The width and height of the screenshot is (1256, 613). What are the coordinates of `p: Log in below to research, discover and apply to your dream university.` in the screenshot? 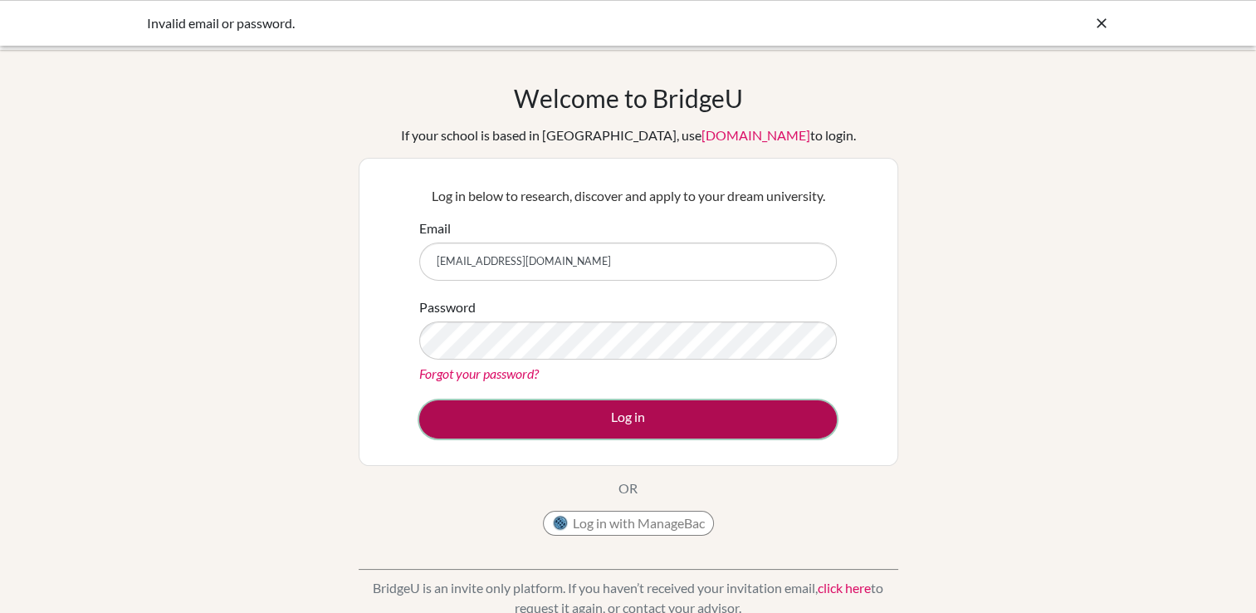 It's located at (628, 196).